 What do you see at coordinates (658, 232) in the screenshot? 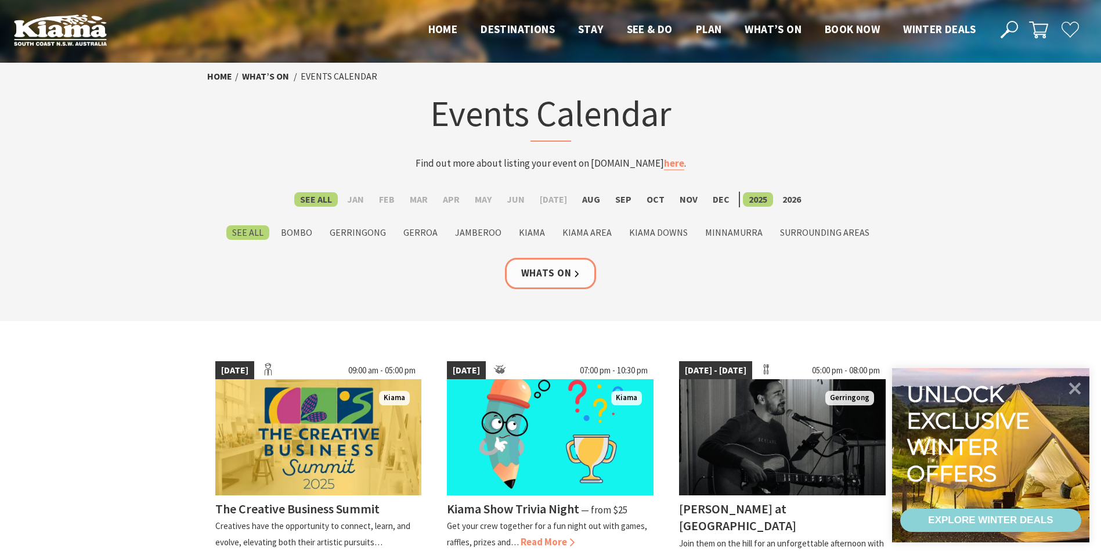
I see `label: Kiama Downs` at bounding box center [658, 232].